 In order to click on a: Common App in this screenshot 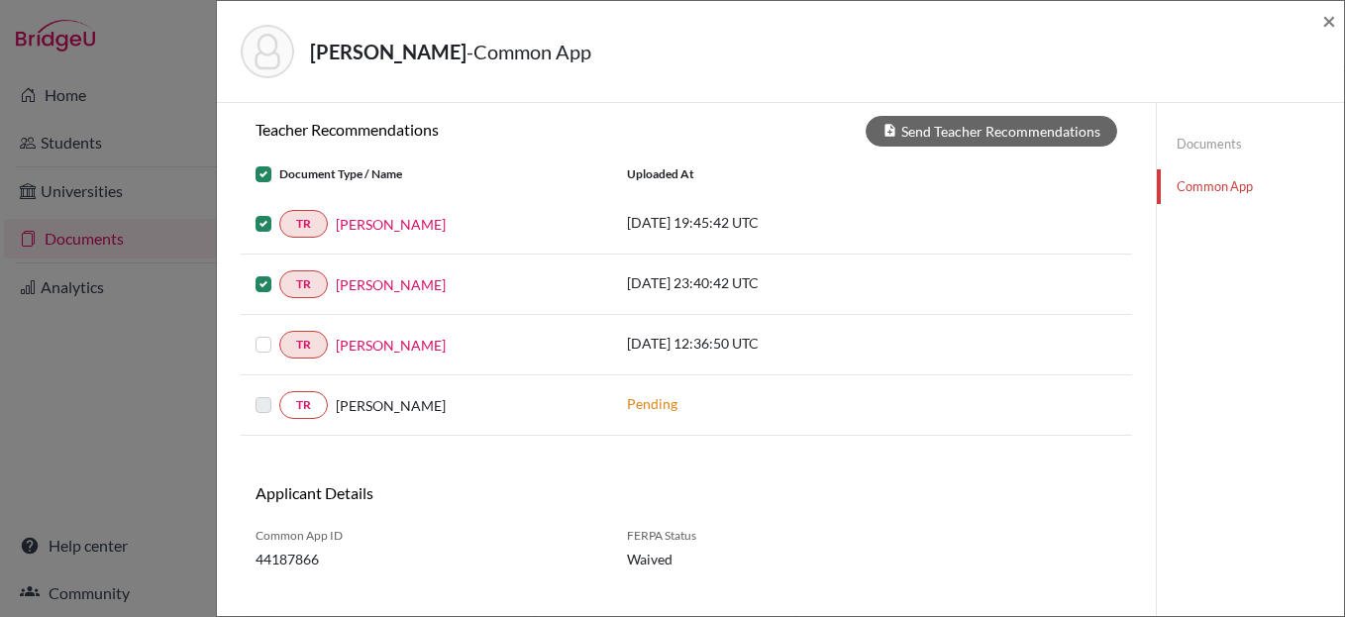, I will do `click(1250, 186)`.